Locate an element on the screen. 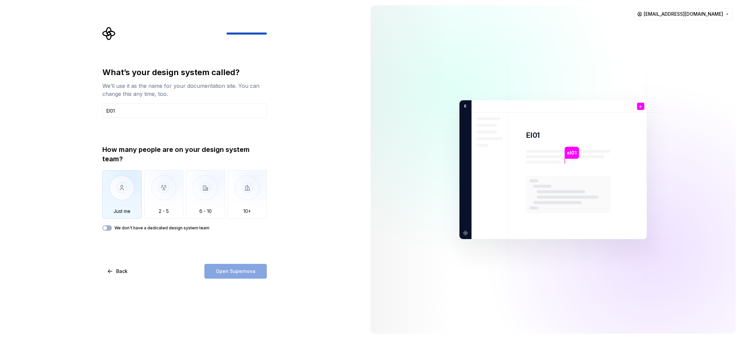 This screenshot has height=339, width=741. p: e is located at coordinates (641, 106).